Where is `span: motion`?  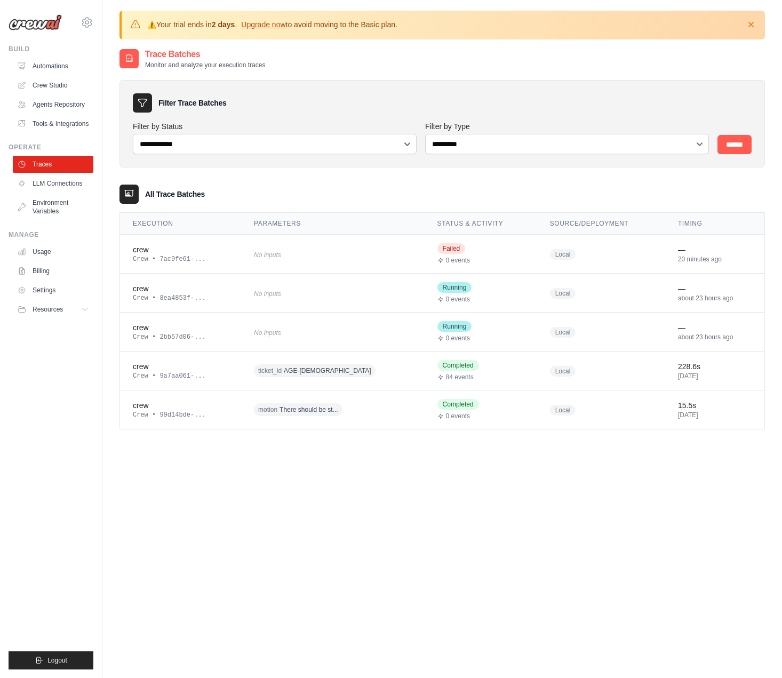
span: motion is located at coordinates (268, 410).